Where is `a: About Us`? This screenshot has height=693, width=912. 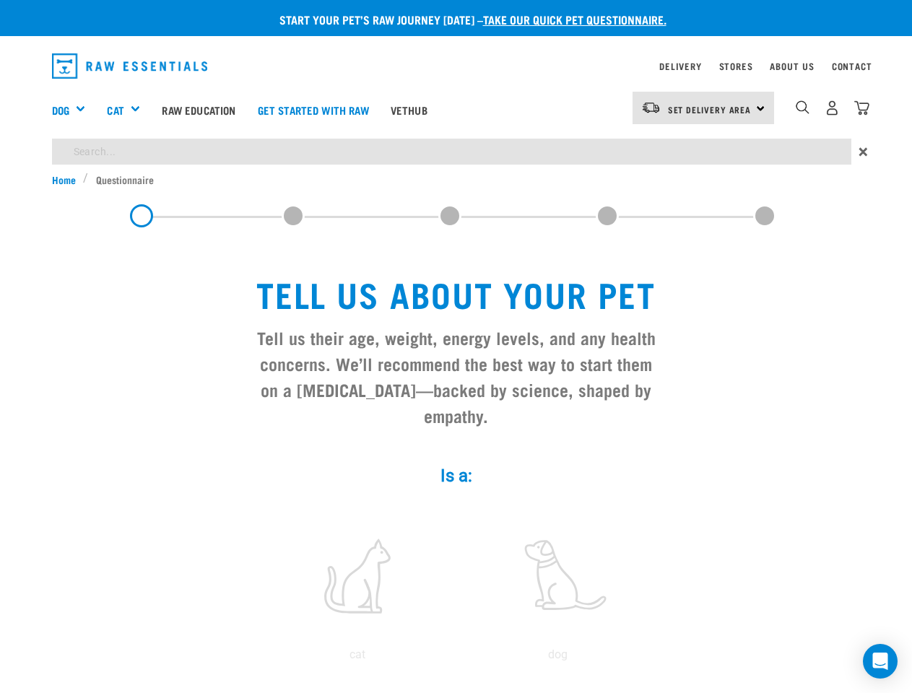
a: About Us is located at coordinates (792, 66).